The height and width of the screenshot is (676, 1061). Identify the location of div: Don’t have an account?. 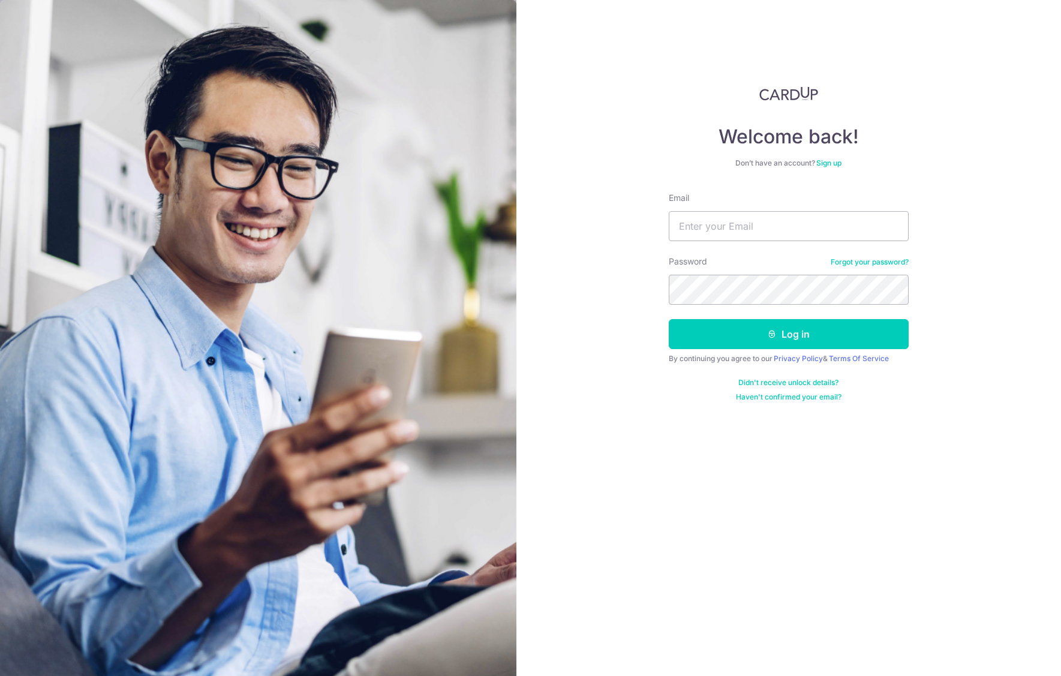
(789, 163).